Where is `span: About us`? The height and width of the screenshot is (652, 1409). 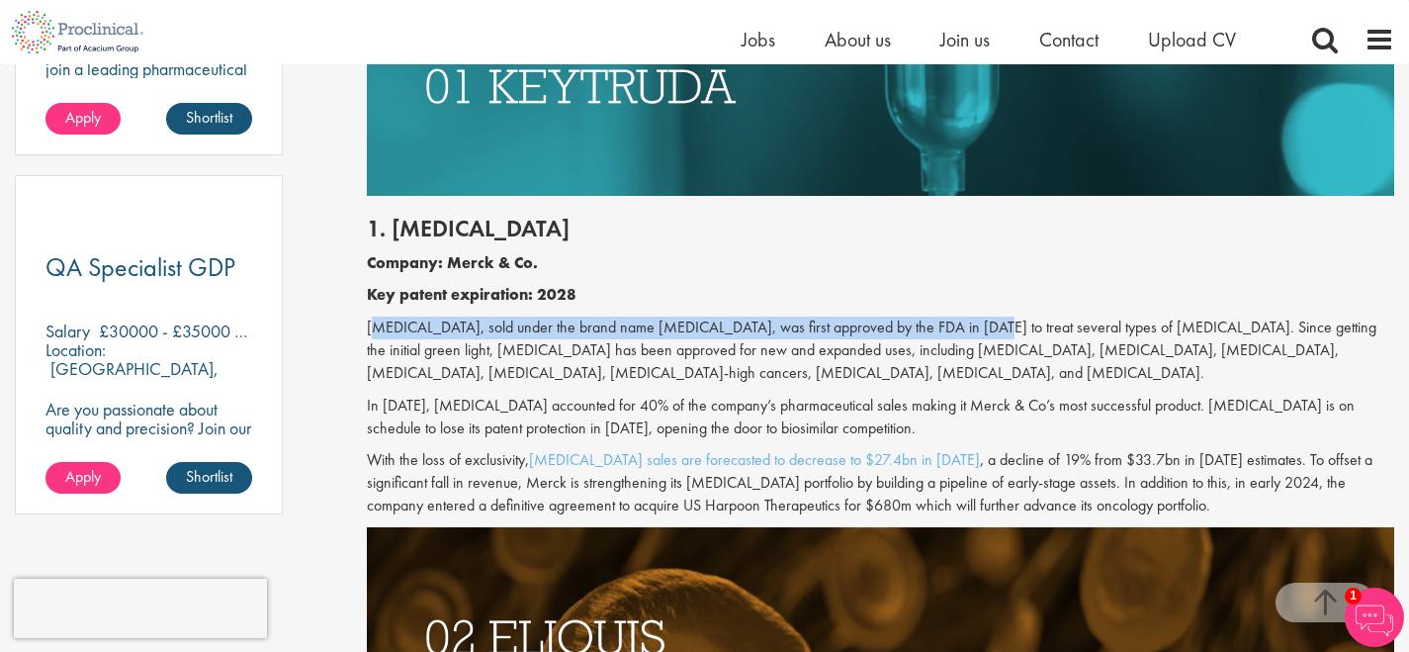
span: About us is located at coordinates (858, 40).